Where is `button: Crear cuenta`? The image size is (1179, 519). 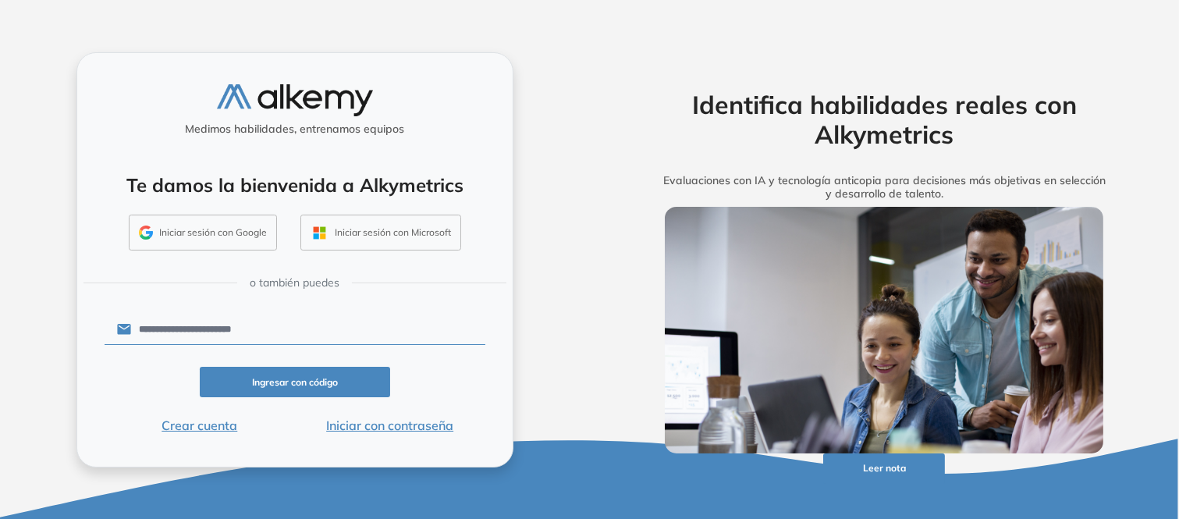
button: Crear cuenta is located at coordinates (200, 425).